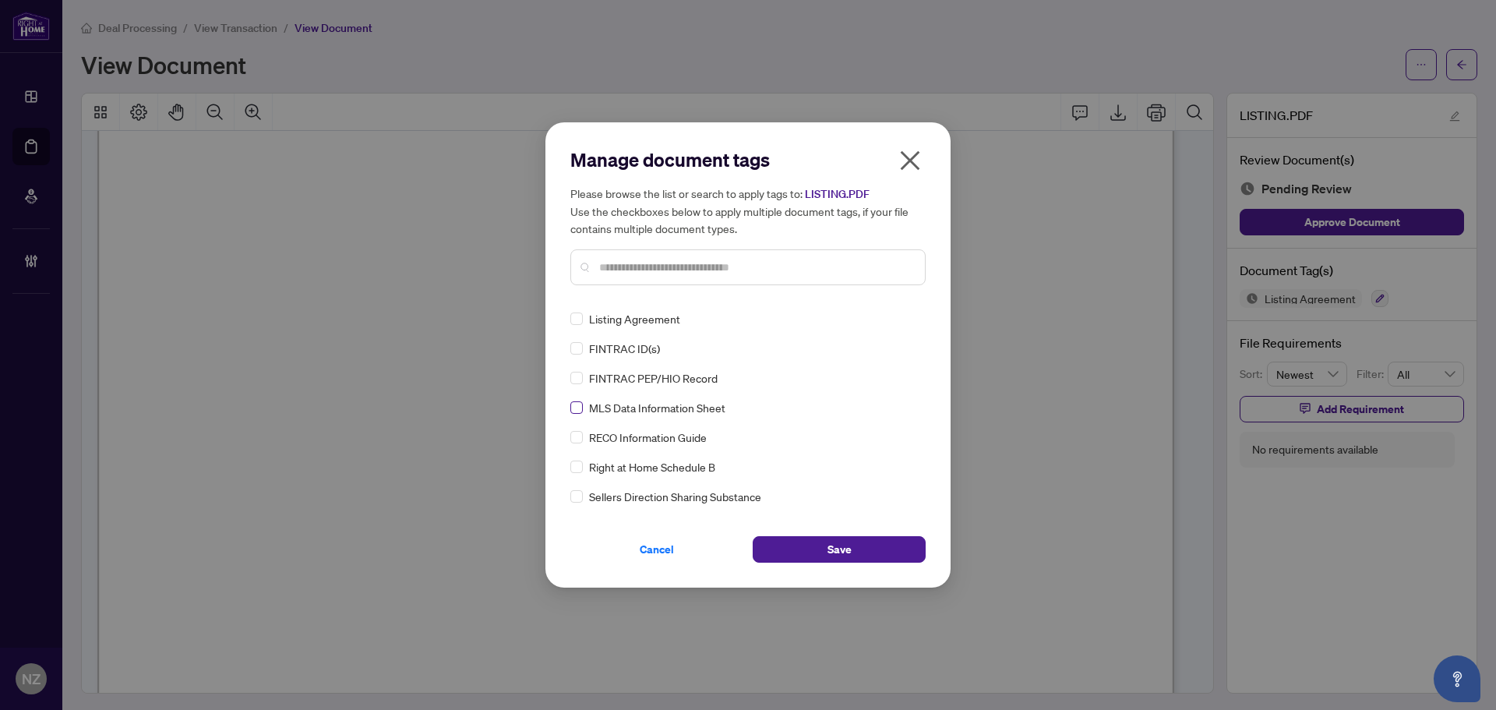  Describe the element at coordinates (748, 160) in the screenshot. I see `h2: Manage document tags` at that location.